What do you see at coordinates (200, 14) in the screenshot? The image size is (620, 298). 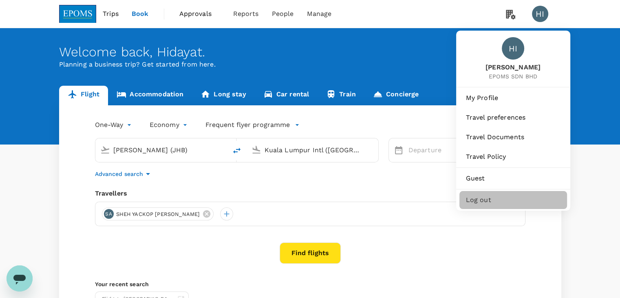 I see `span: Approvals` at bounding box center [200, 14].